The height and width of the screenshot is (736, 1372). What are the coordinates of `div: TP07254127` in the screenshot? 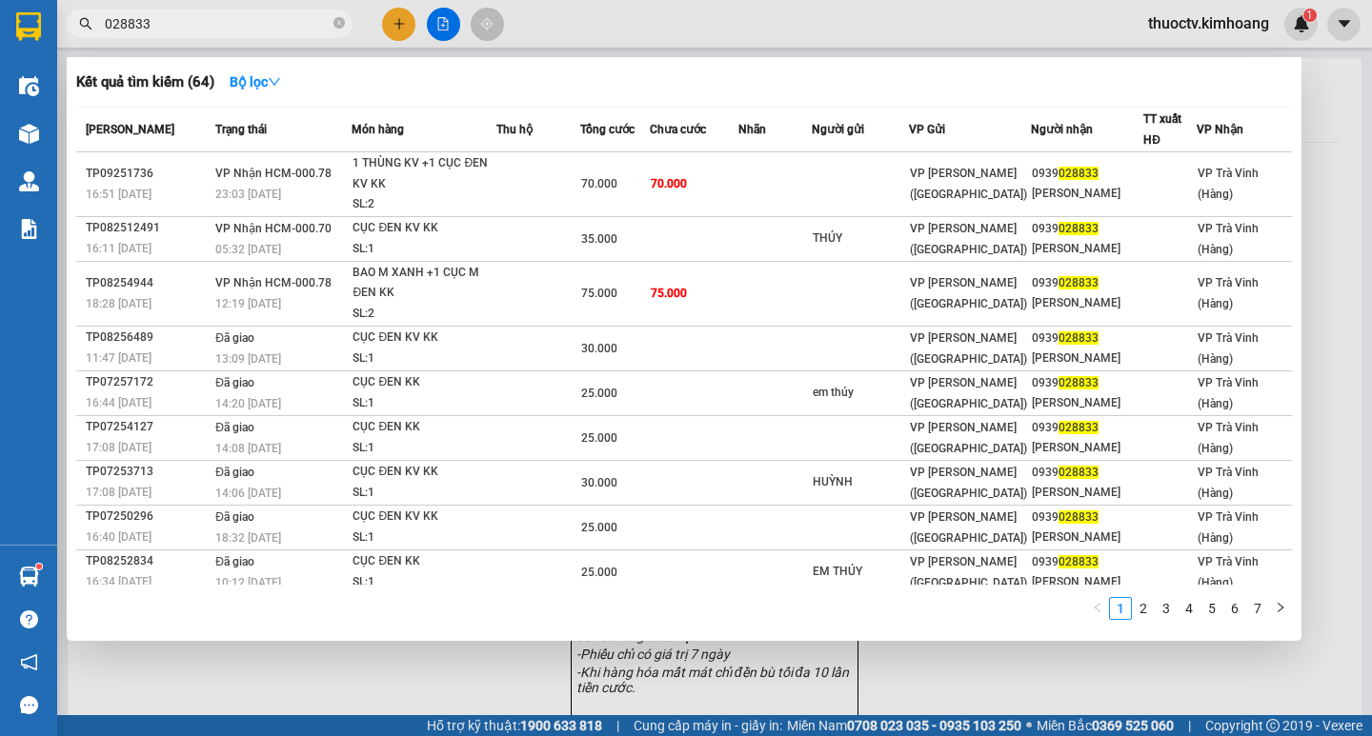 It's located at (148, 427).